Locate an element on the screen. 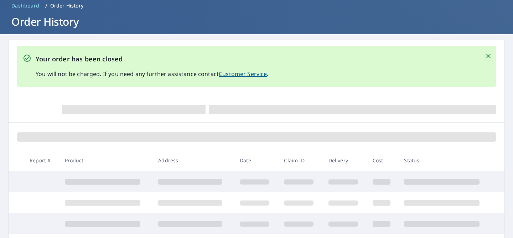  th: Product is located at coordinates (106, 160).